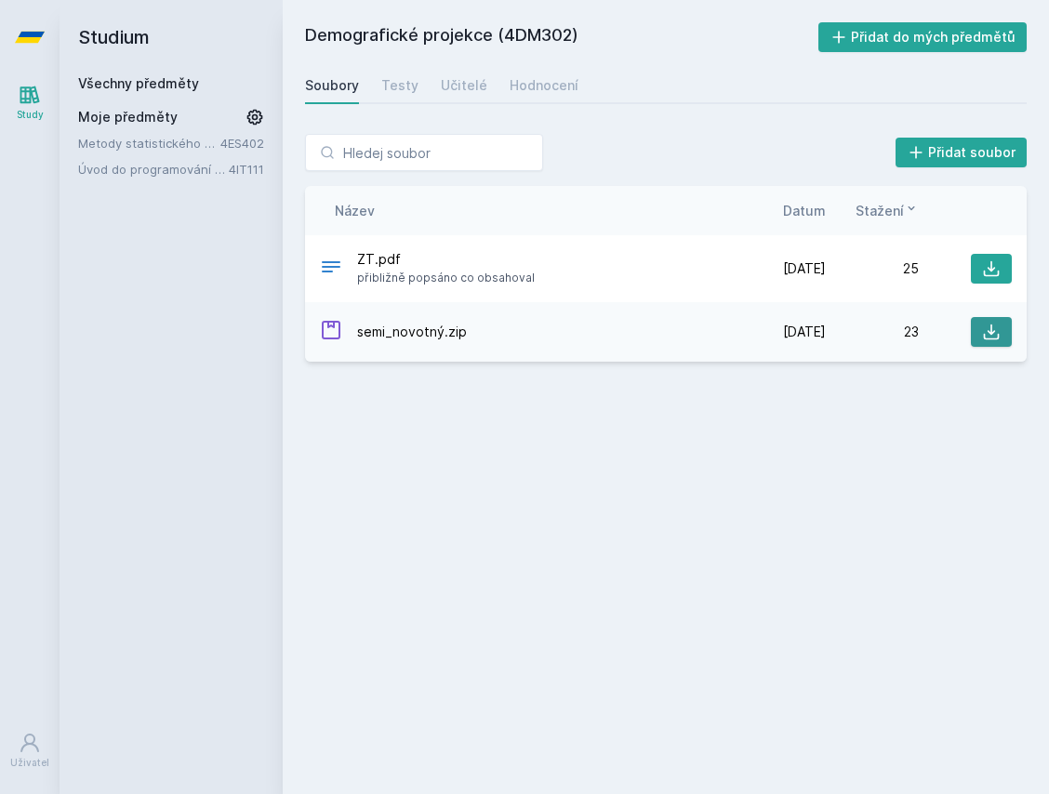  I want to click on a: Soubory, so click(332, 86).